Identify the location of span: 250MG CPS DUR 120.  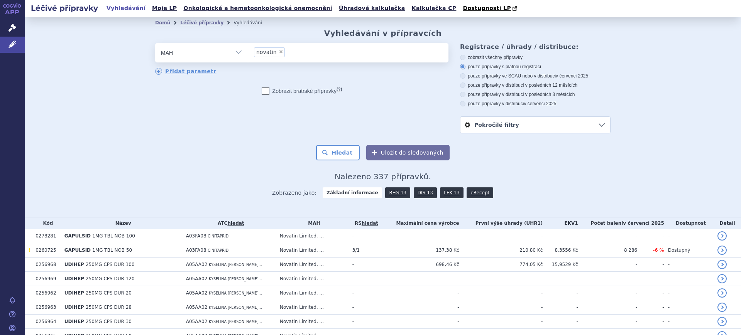
(110, 279).